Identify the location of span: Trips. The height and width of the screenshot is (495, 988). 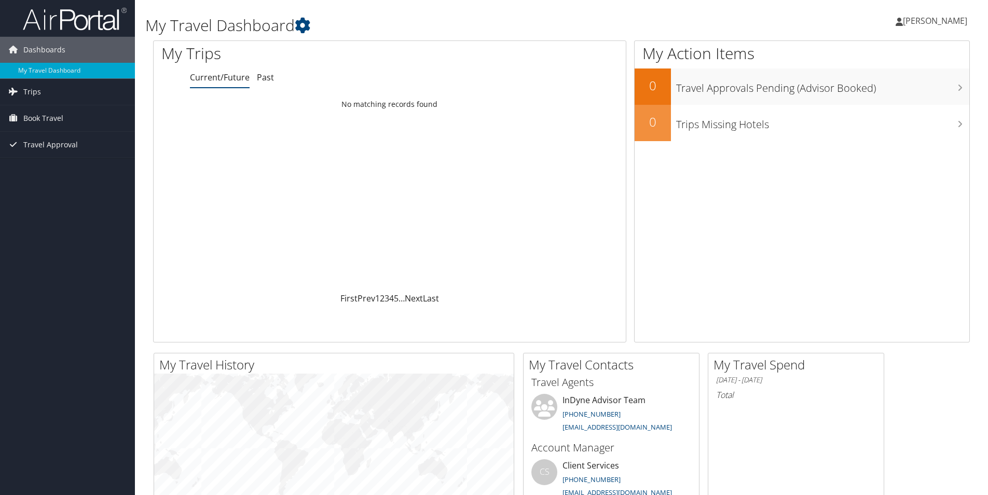
(32, 92).